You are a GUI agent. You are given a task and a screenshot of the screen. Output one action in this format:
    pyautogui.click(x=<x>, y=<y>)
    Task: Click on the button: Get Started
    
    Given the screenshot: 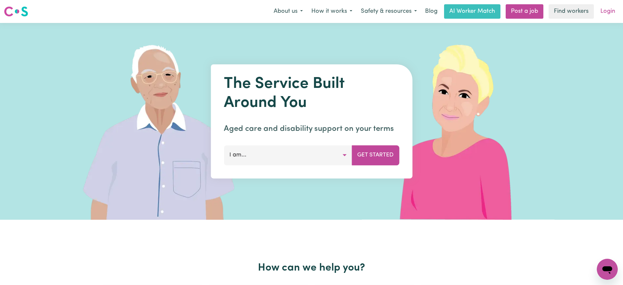 What is the action you would take?
    pyautogui.click(x=375, y=155)
    